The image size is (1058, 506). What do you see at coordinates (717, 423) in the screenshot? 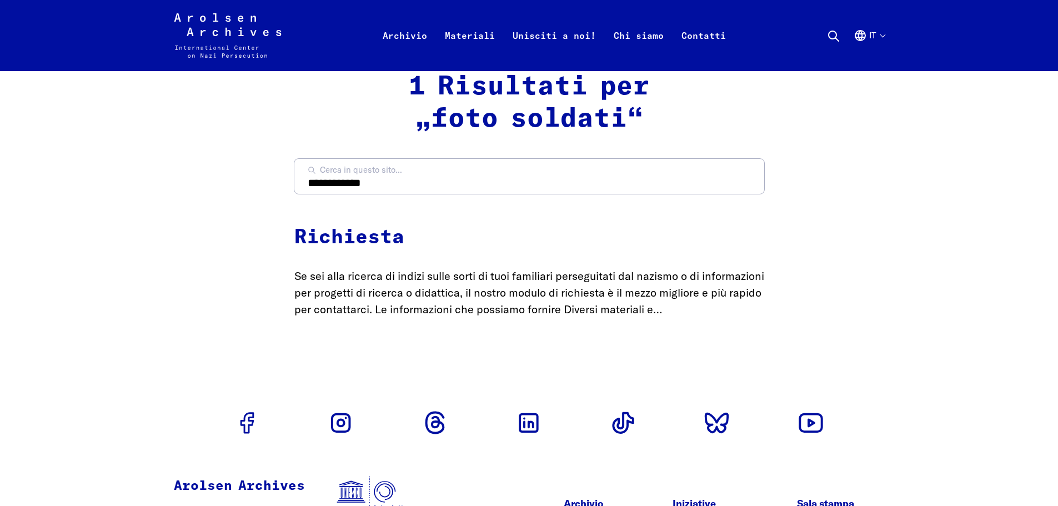
I see `a: Vai al profilo Bluesky` at bounding box center [717, 423].